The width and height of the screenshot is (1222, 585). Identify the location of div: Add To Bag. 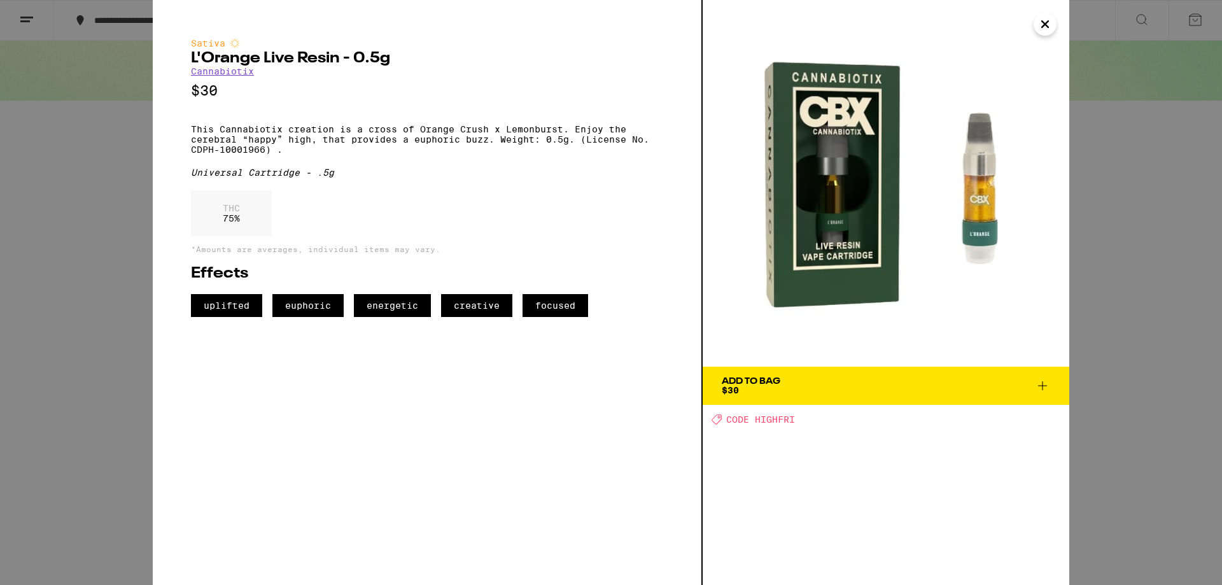
(751, 381).